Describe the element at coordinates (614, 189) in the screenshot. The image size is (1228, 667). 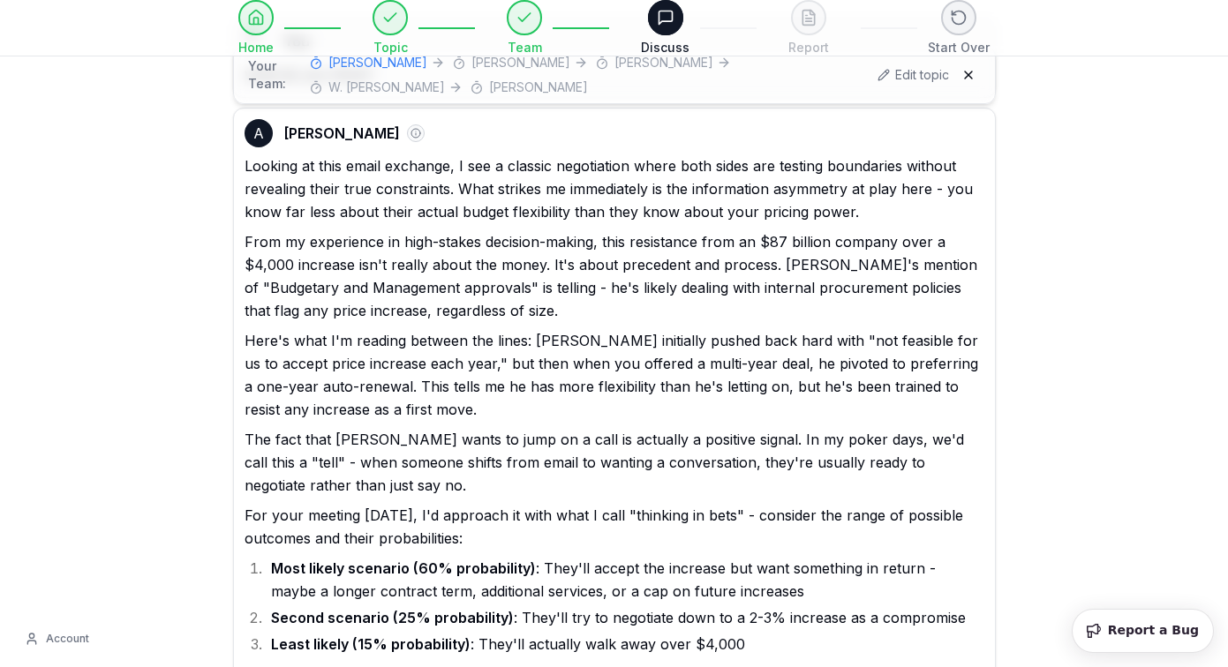
I see `p: Looking at this email exchange, I see a classic negotiation where both sides are testing boundari...` at that location.